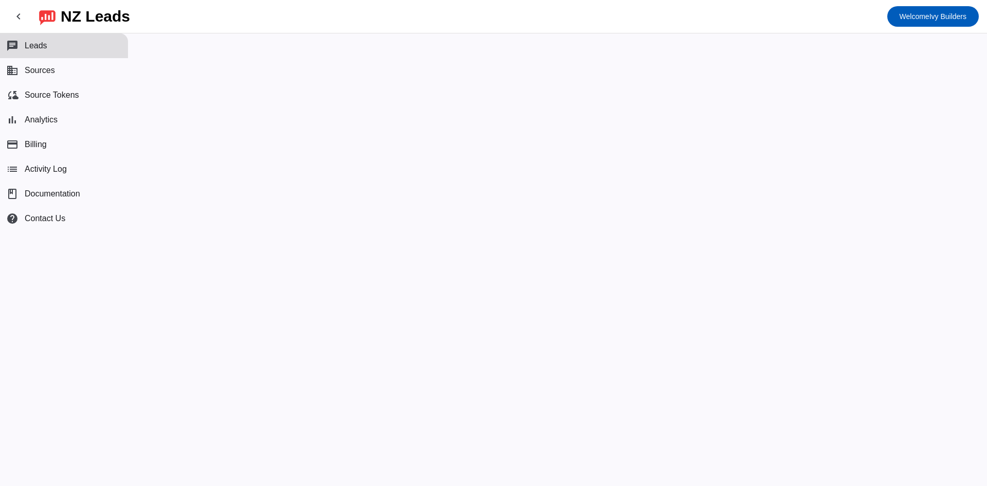 This screenshot has width=987, height=486. Describe the element at coordinates (12, 144) in the screenshot. I see `mat-icon: payment` at that location.